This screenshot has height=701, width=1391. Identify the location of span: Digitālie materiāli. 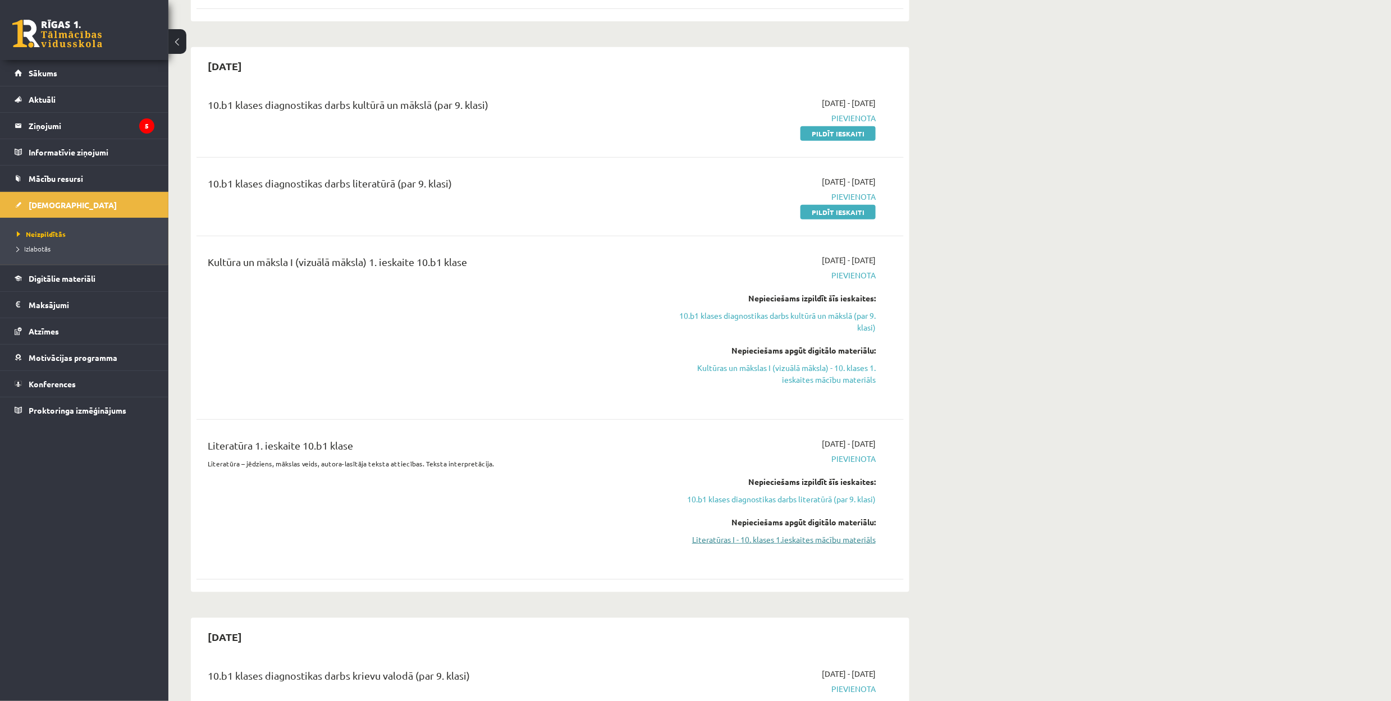
(62, 278).